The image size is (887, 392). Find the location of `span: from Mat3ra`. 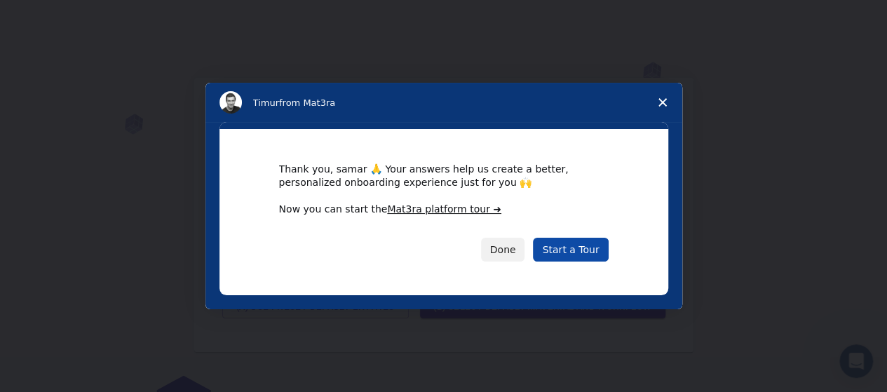

span: from Mat3ra is located at coordinates (307, 102).